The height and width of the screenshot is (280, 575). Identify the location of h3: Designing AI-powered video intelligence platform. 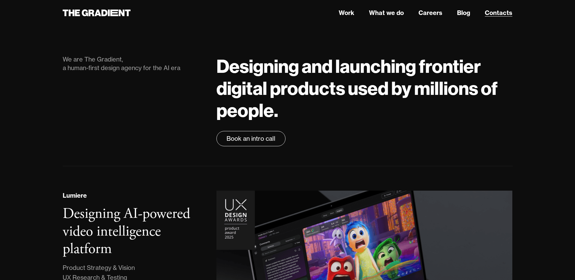
(126, 231).